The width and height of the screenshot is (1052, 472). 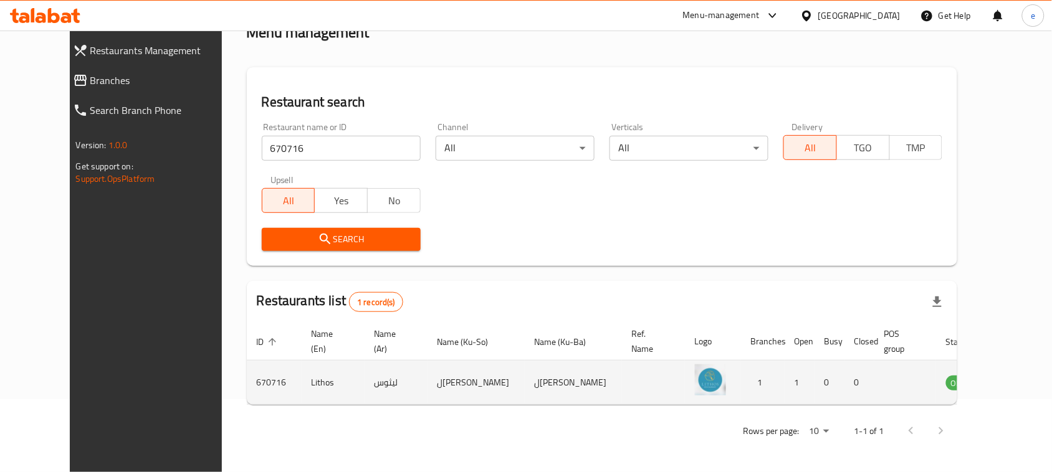 I want to click on div: OPEN, so click(x=961, y=383).